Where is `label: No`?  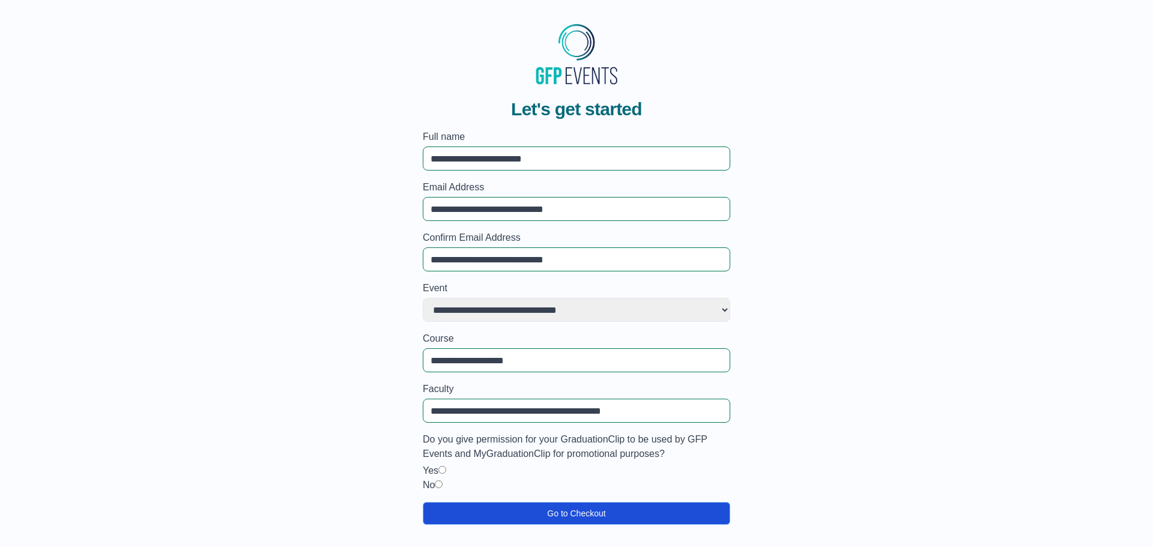
label: No is located at coordinates (429, 485).